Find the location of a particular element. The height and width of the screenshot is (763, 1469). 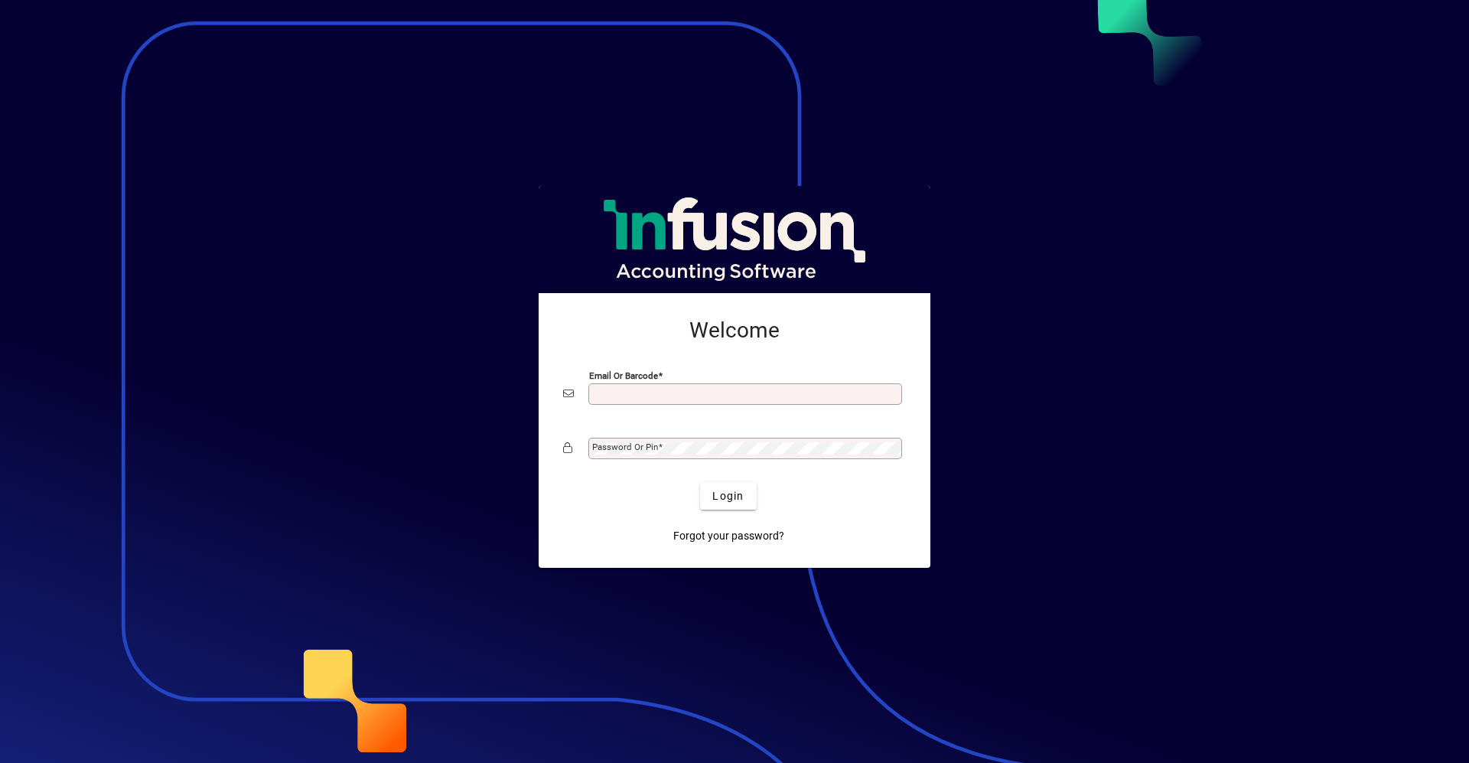

mat-label: Email or Barcode is located at coordinates (624, 376).